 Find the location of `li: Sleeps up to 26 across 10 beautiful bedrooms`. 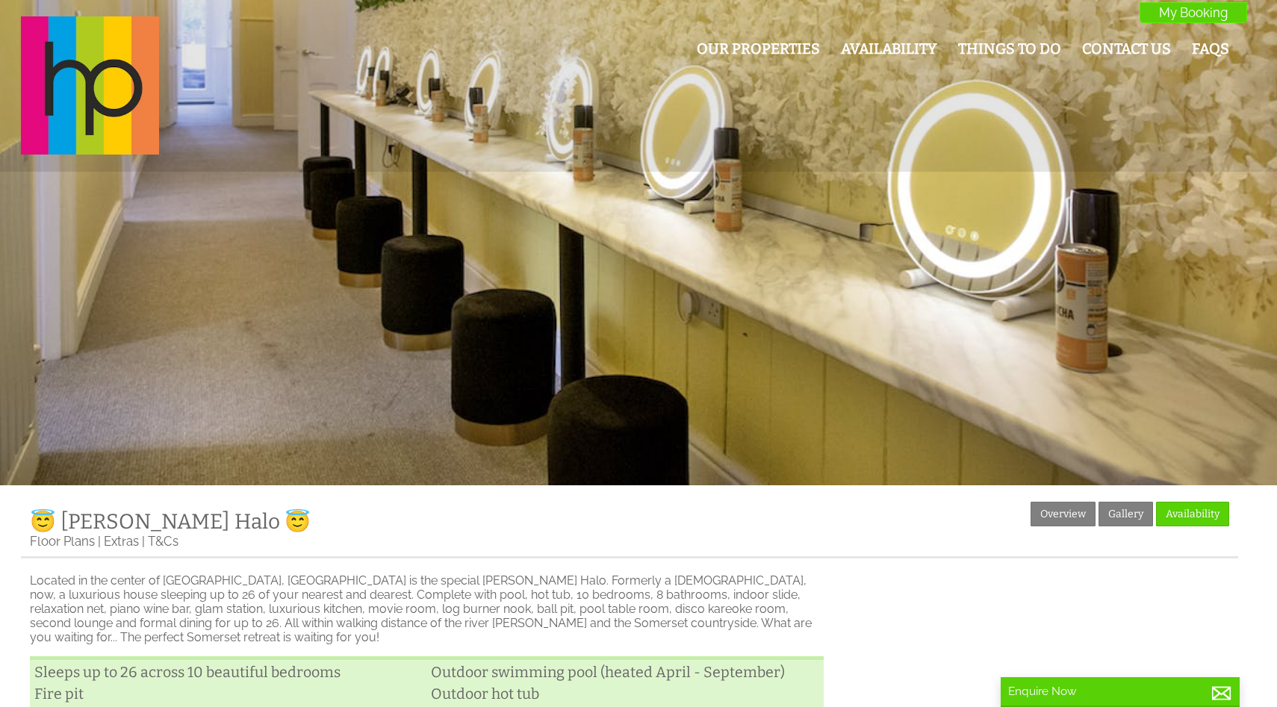

li: Sleeps up to 26 across 10 beautiful bedrooms is located at coordinates (228, 672).